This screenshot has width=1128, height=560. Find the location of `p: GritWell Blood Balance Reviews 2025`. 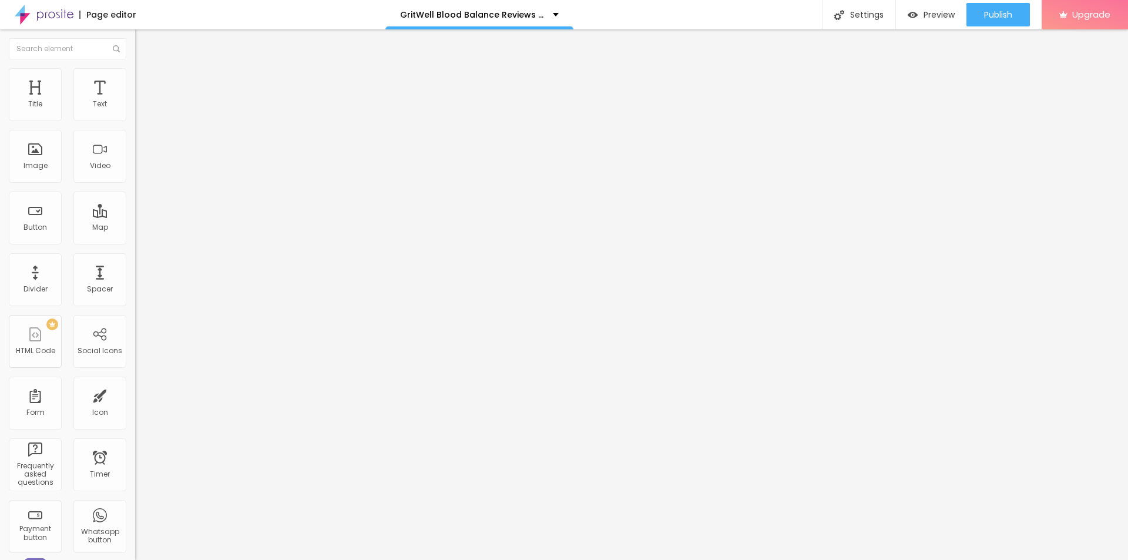

p: GritWell Blood Balance Reviews 2025 is located at coordinates (472, 15).